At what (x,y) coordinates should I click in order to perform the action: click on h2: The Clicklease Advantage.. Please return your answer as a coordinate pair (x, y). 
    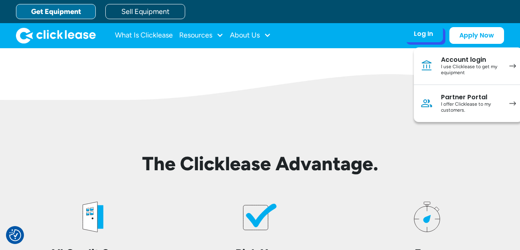
    Looking at the image, I should click on (260, 164).